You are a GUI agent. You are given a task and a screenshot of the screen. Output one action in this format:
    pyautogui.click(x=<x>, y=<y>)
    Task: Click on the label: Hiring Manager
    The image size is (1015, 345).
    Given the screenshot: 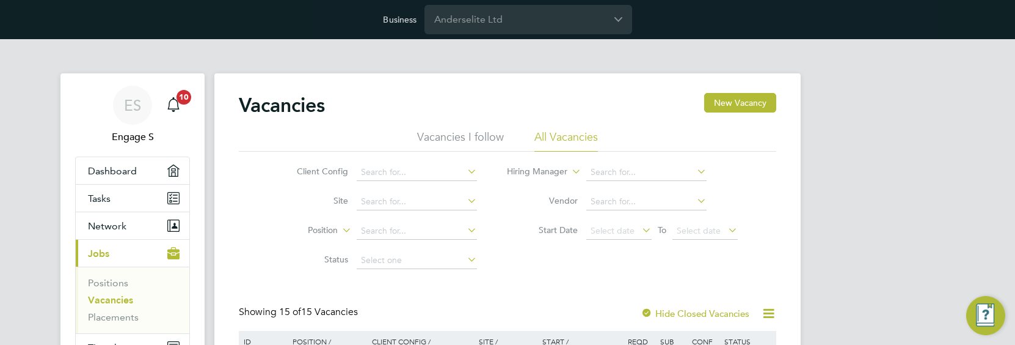 What is the action you would take?
    pyautogui.click(x=532, y=172)
    